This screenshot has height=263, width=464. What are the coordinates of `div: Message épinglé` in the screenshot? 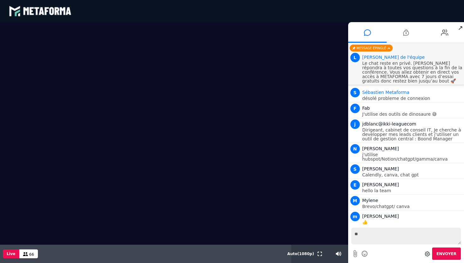 It's located at (371, 48).